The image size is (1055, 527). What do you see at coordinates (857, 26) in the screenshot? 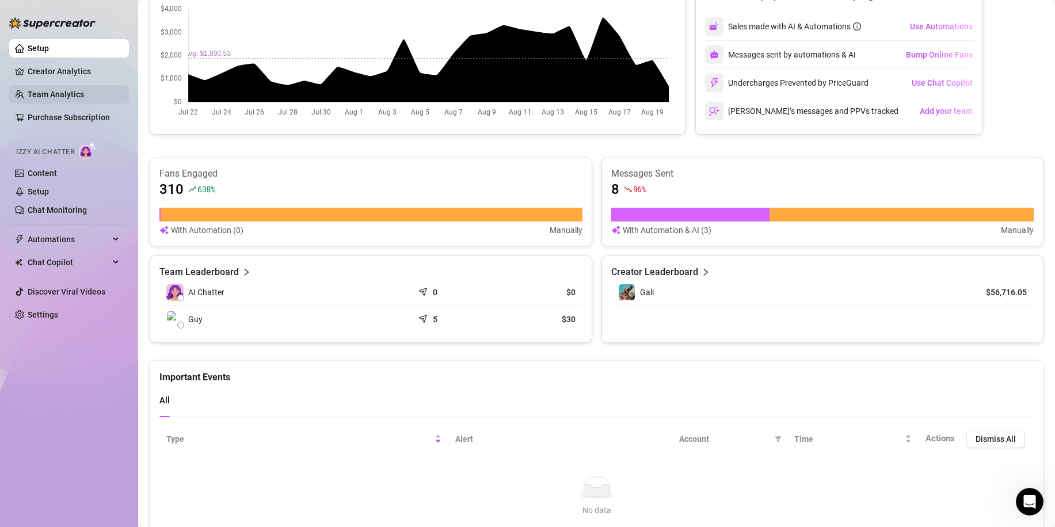
I see `span: info-circle` at bounding box center [857, 26].